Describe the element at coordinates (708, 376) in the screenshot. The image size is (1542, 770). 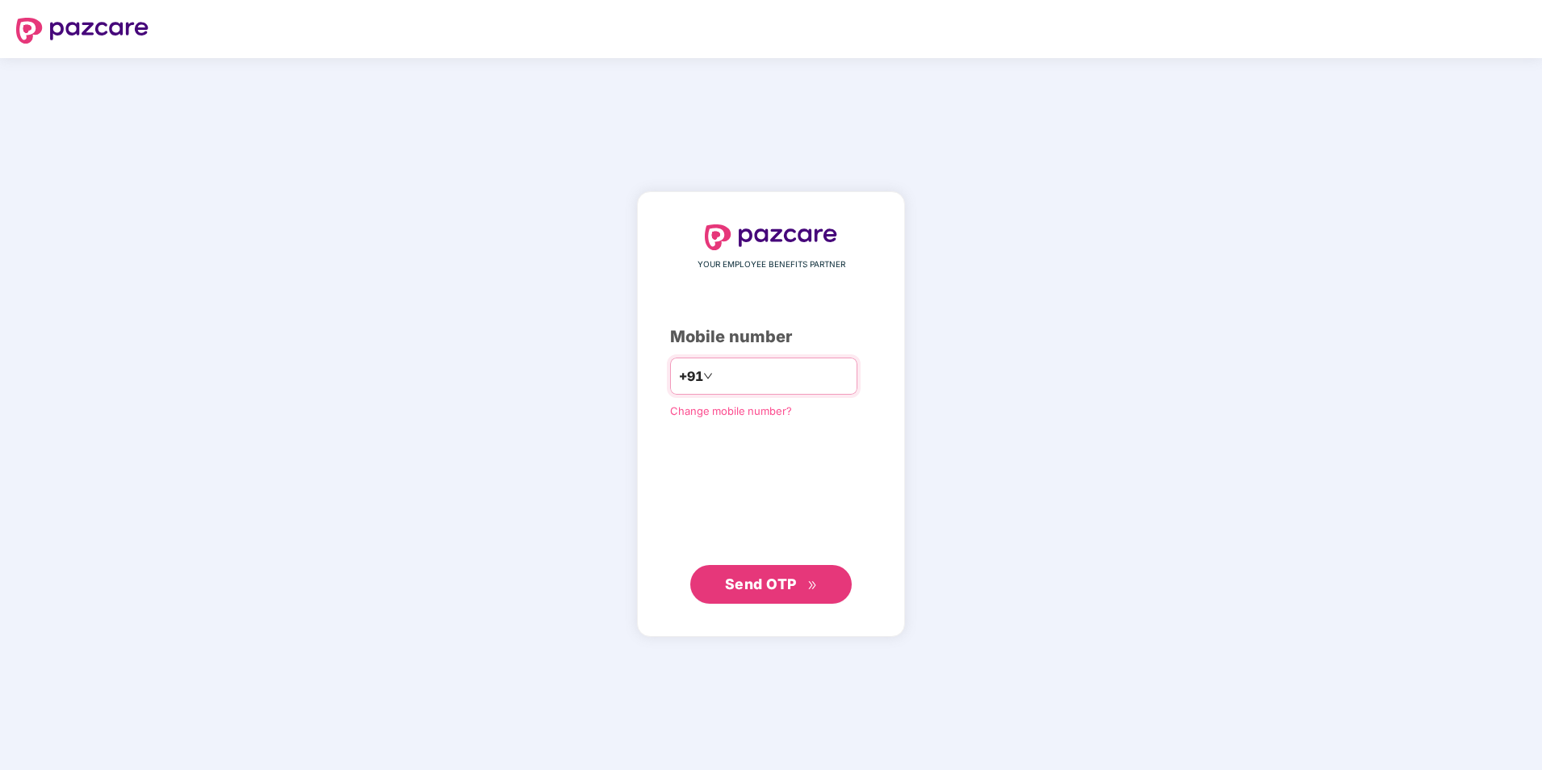
I see `span: down` at that location.